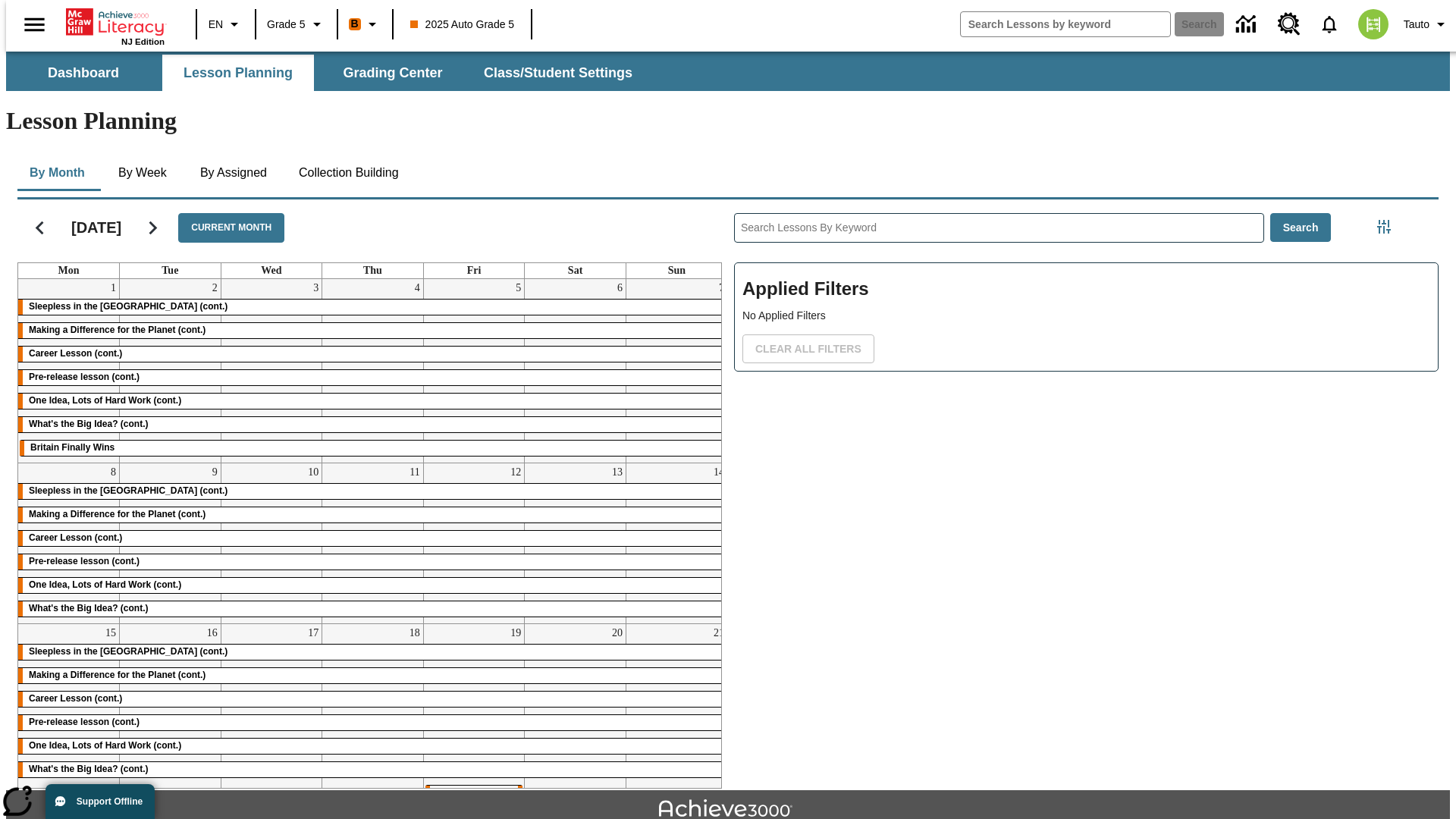  I want to click on button: By Week, so click(143, 173).